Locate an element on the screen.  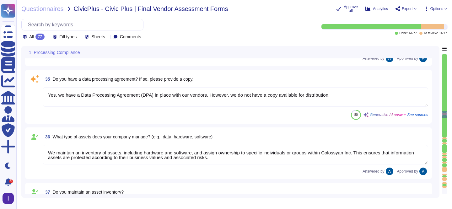
span: Done: is located at coordinates (403, 33).